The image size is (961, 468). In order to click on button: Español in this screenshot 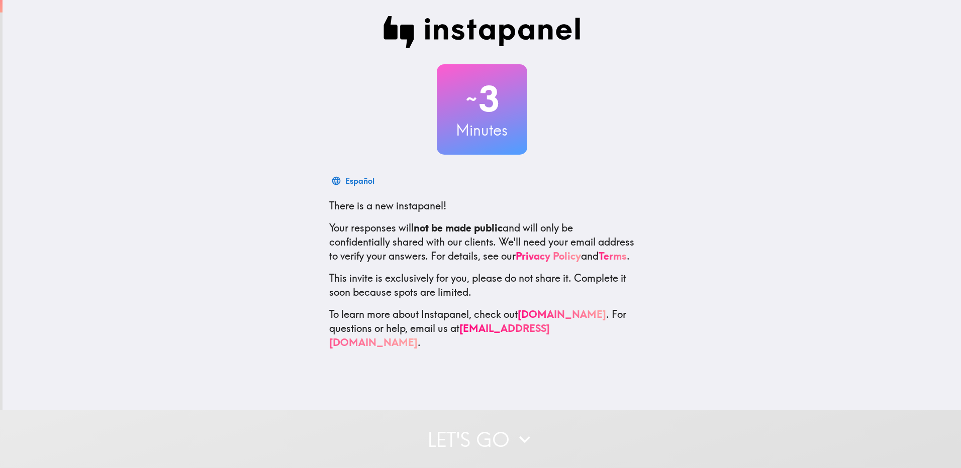, I will do `click(354, 181)`.